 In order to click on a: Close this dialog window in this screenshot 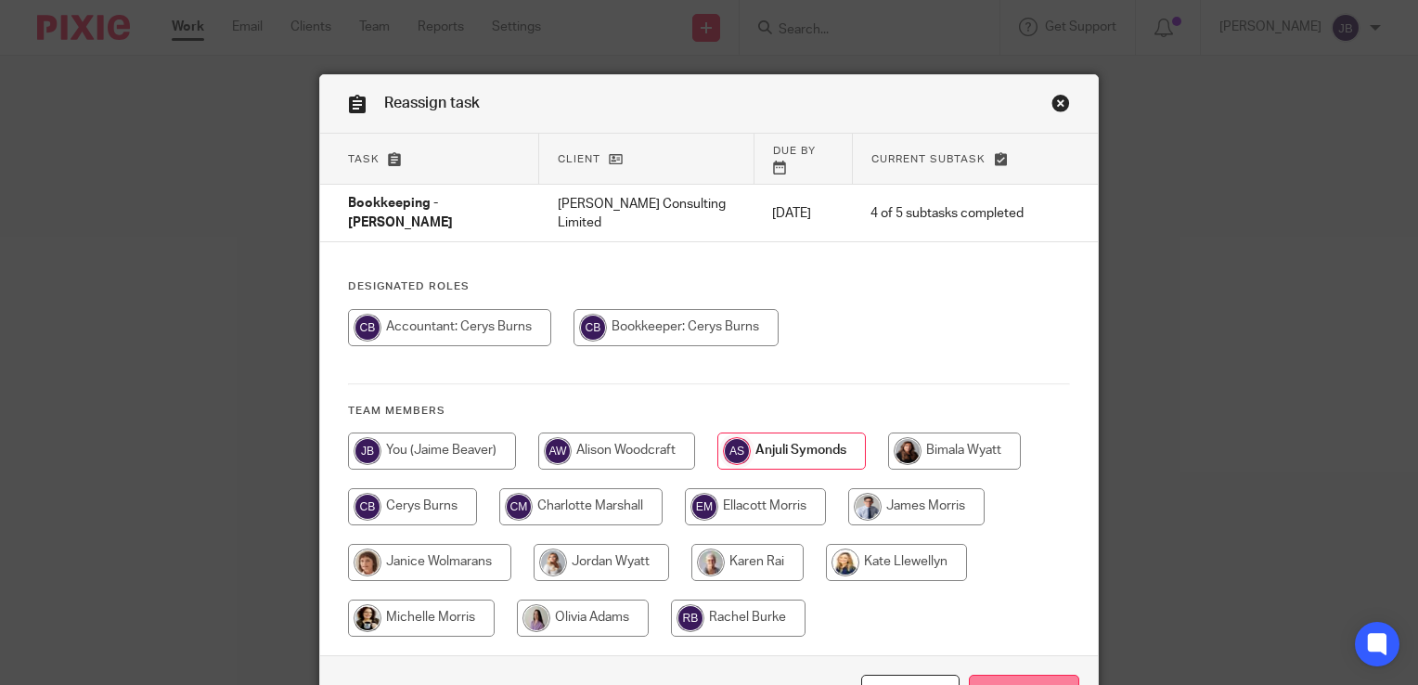, I will do `click(1061, 106)`.